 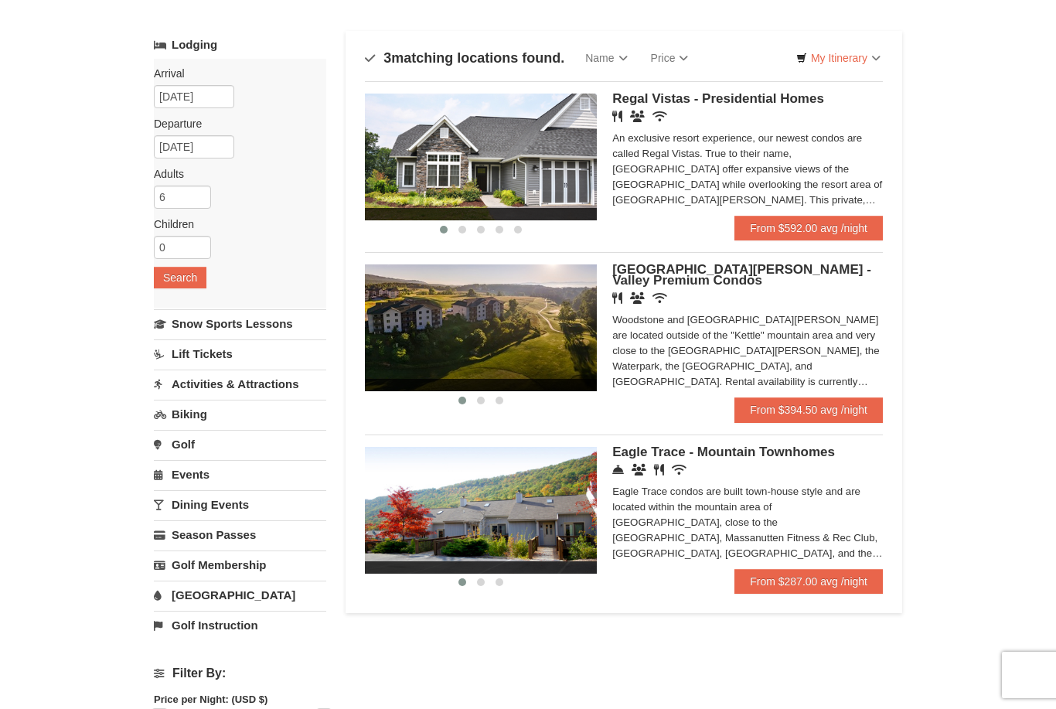 I want to click on div: Eagle Trace condos are built town-house style and are located within the mountain area of [GEOGRA..., so click(x=747, y=523).